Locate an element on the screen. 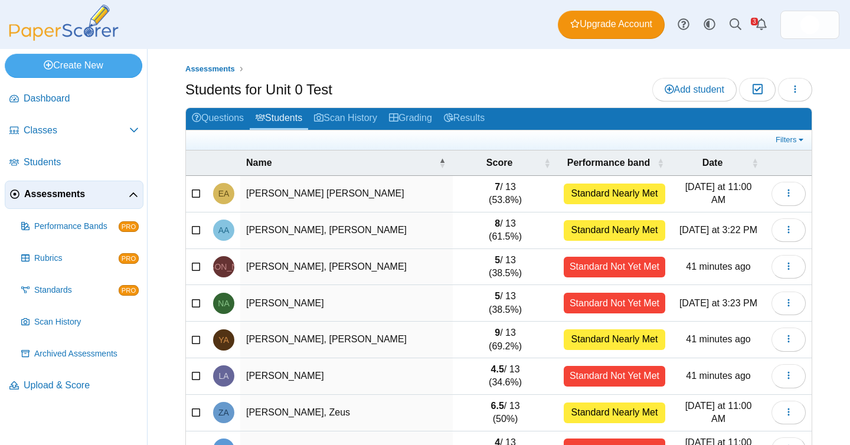 Image resolution: width=850 pixels, height=445 pixels. b: 6.5 is located at coordinates (497, 405).